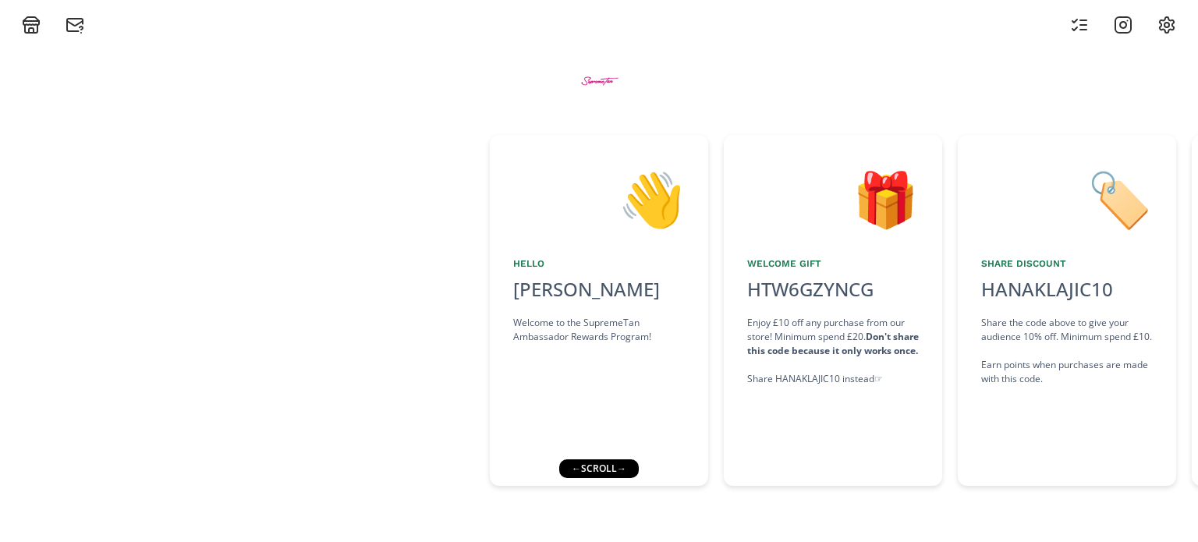 The height and width of the screenshot is (542, 1198). What do you see at coordinates (599, 330) in the screenshot?
I see `div: Welcome to the SupremeTan Ambassador Rewards Program!` at bounding box center [599, 330].